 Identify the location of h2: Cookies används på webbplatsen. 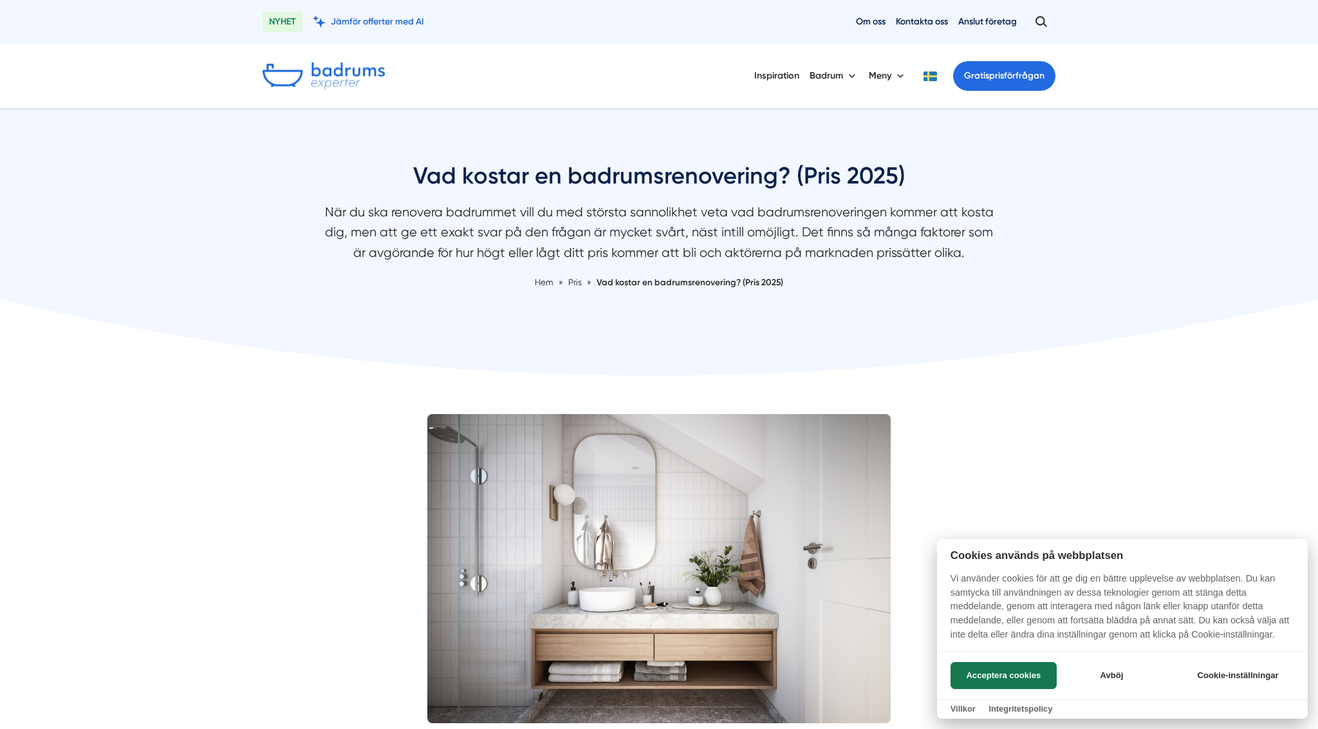
(1122, 555).